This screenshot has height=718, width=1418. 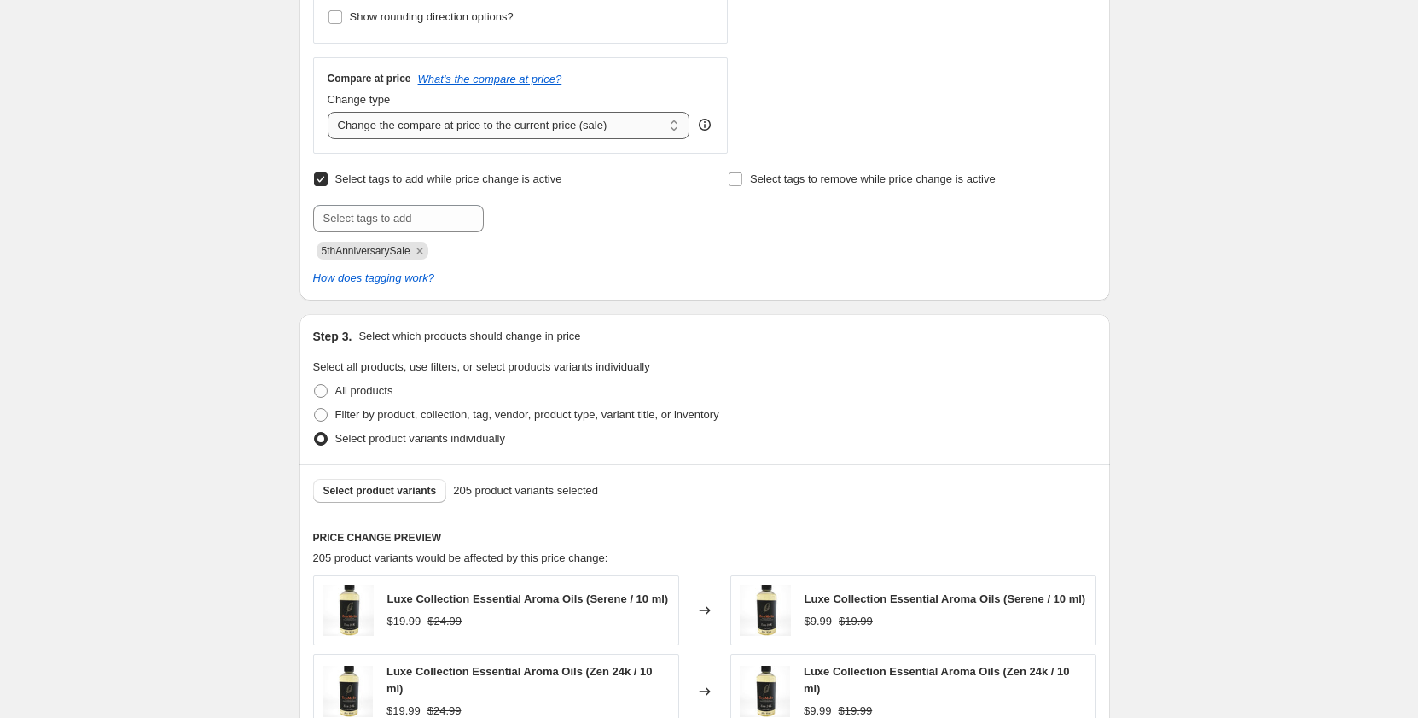 What do you see at coordinates (527, 414) in the screenshot?
I see `span: Filter by product, collection, tag, vendor, product type, variant title, or inventory` at bounding box center [527, 414].